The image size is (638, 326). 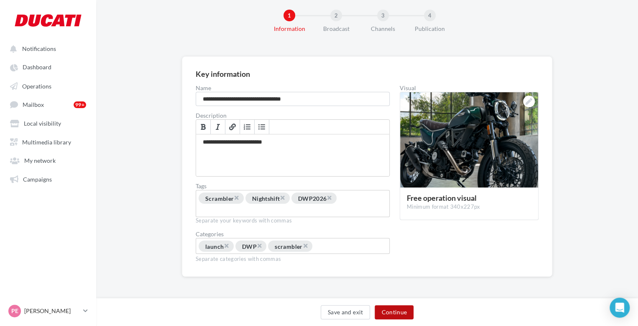 What do you see at coordinates (249, 246) in the screenshot?
I see `span: DWP` at bounding box center [249, 246].